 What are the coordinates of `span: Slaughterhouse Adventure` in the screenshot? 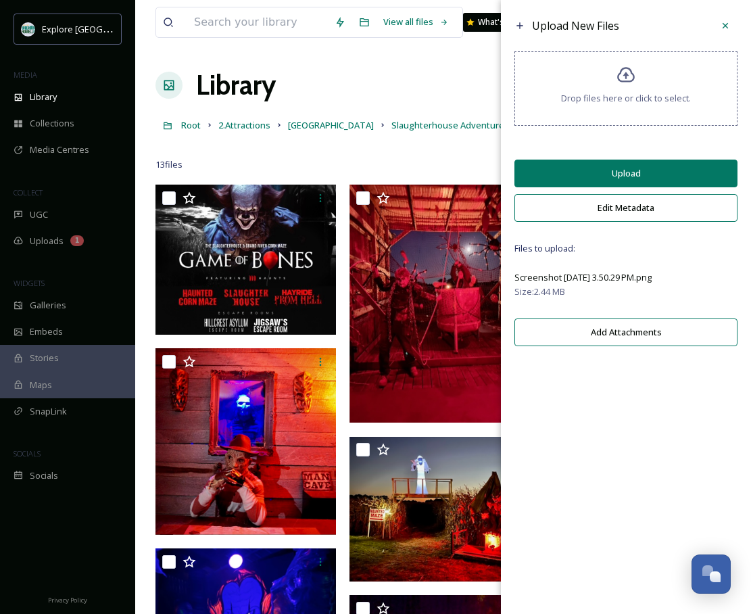 It's located at (448, 125).